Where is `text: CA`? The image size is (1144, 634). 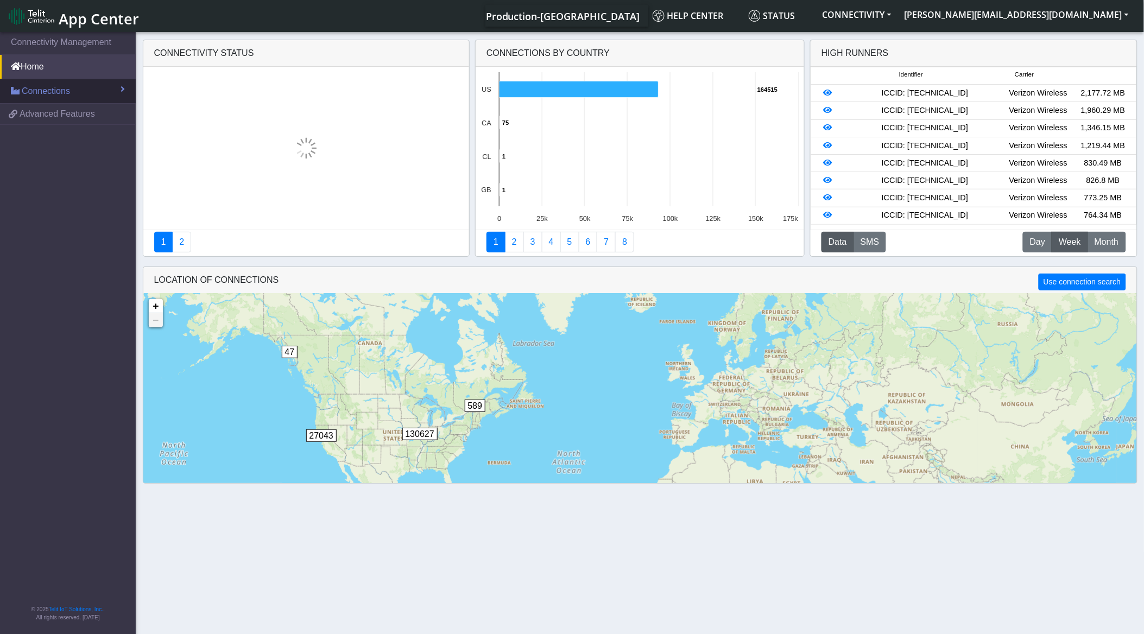
text: CA is located at coordinates (487, 123).